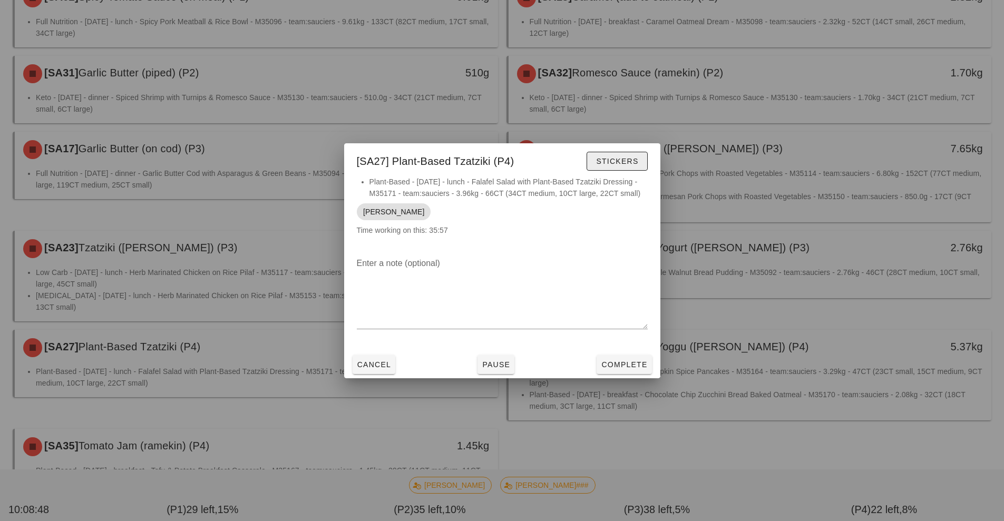  Describe the element at coordinates (374, 365) in the screenshot. I see `button: Cancel` at that location.